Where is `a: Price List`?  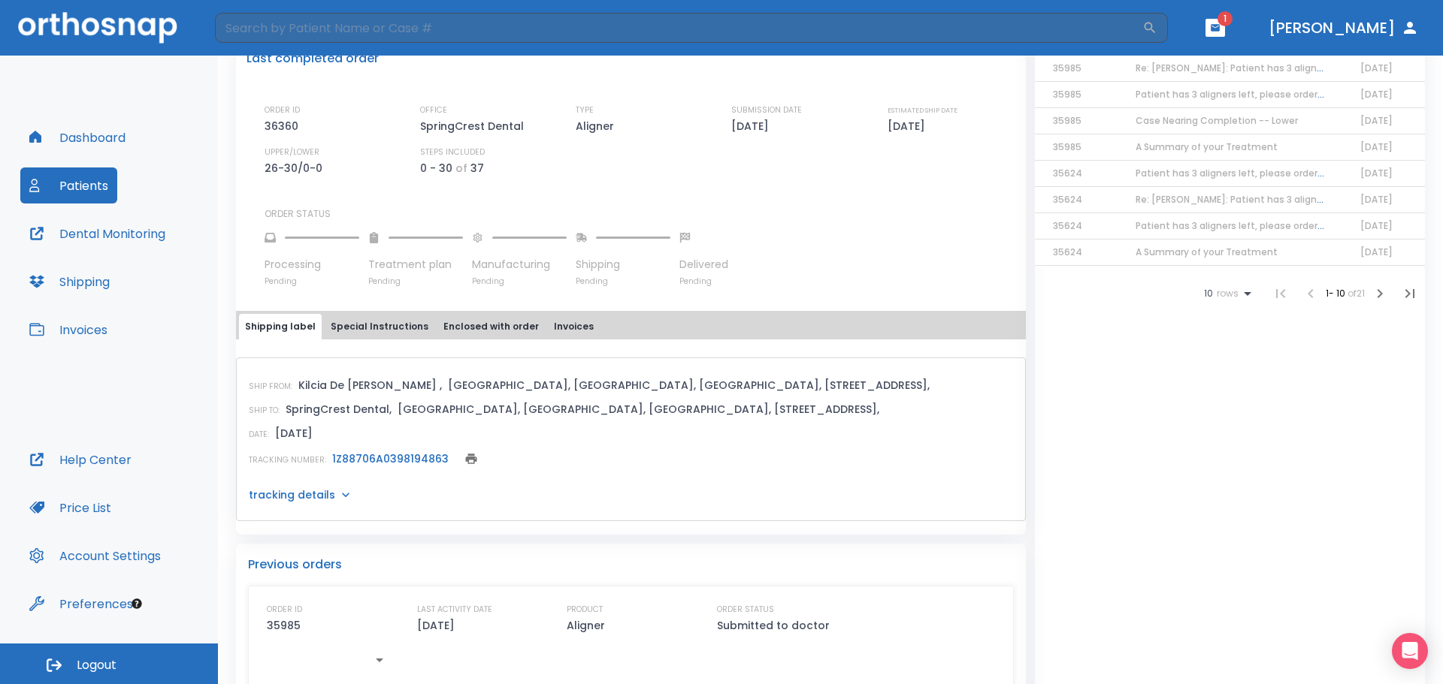 a: Price List is located at coordinates (70, 508).